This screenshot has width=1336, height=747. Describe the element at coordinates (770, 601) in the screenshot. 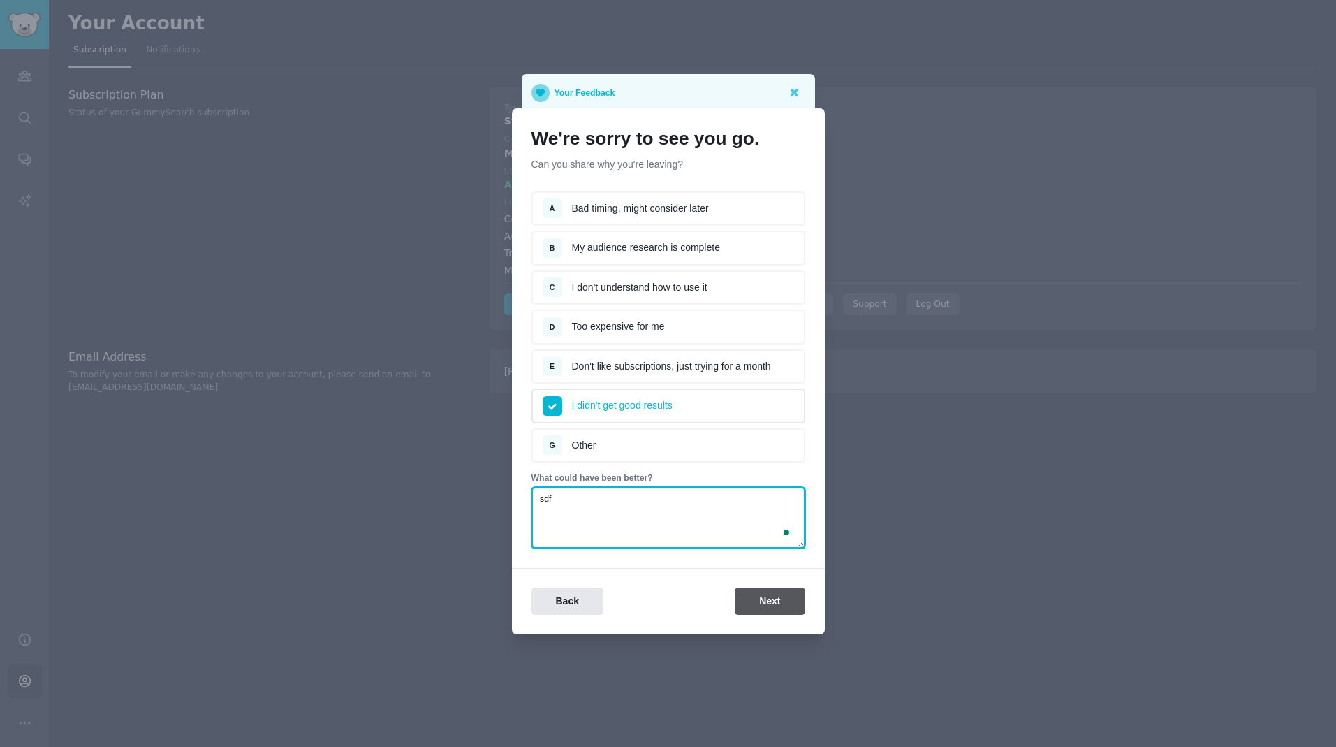

I see `button: Next` at that location.